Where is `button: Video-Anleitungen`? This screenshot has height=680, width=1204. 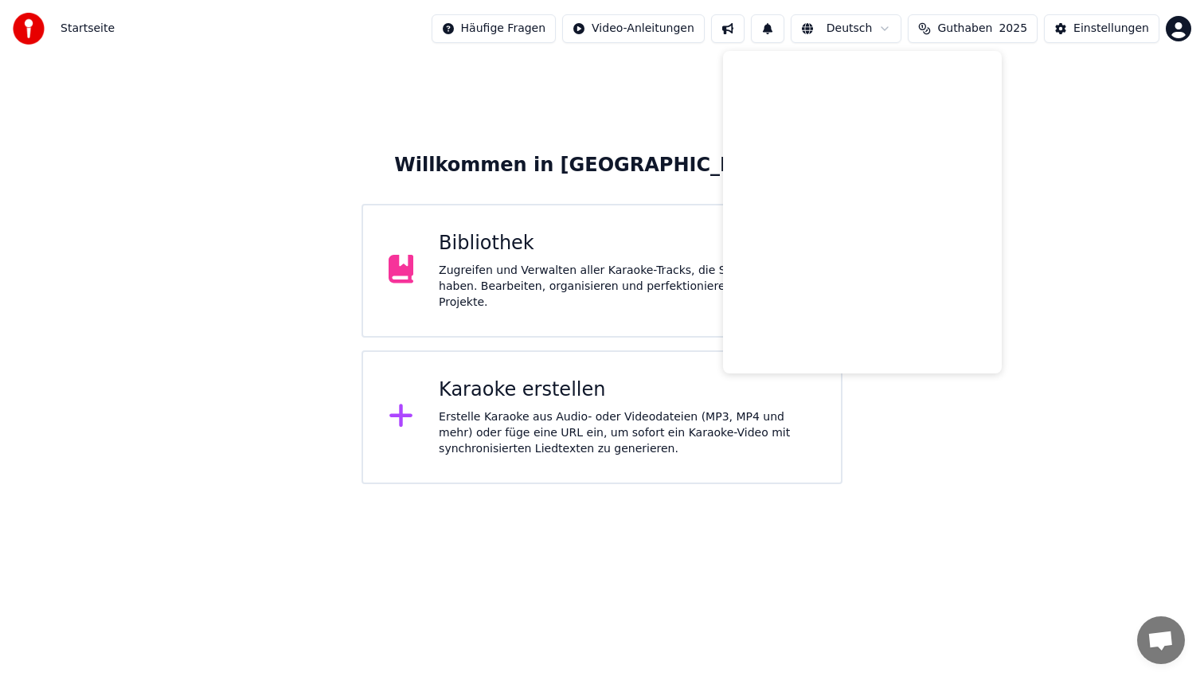
button: Video-Anleitungen is located at coordinates (633, 29).